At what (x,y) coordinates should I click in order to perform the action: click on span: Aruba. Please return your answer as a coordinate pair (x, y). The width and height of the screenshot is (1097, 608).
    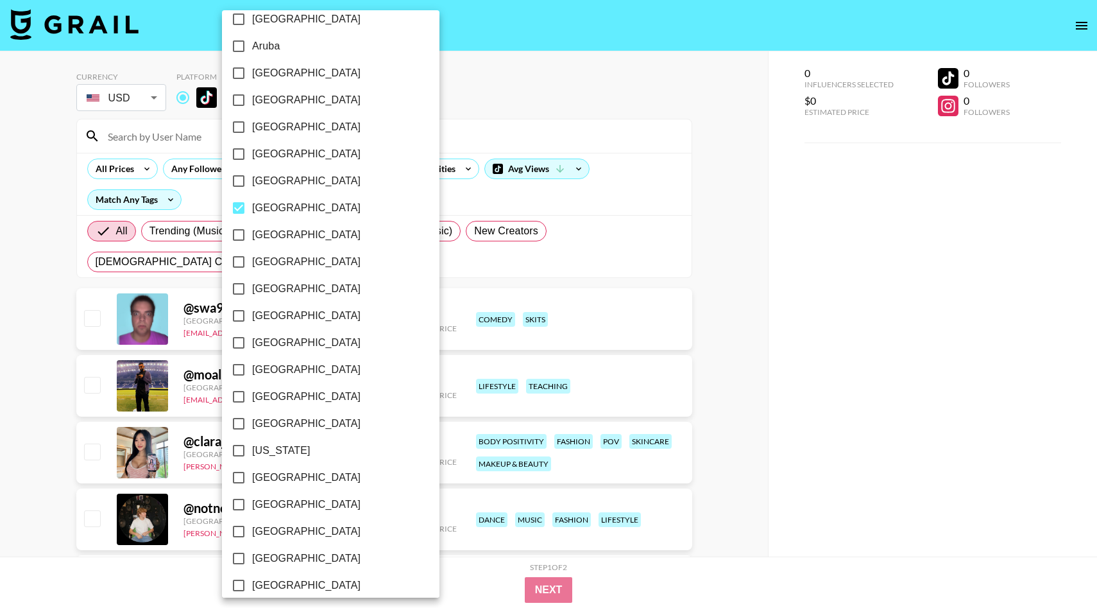
    Looking at the image, I should click on (266, 46).